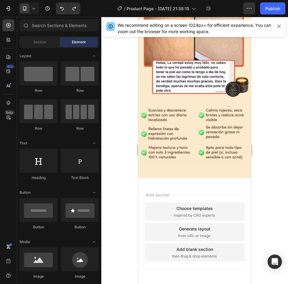 This screenshot has width=288, height=284. What do you see at coordinates (195, 28) in the screenshot?
I see `div: We recommend editing on a screen 1024px+ for efficient experience. You can zoom out the browser f...` at bounding box center [195, 28].